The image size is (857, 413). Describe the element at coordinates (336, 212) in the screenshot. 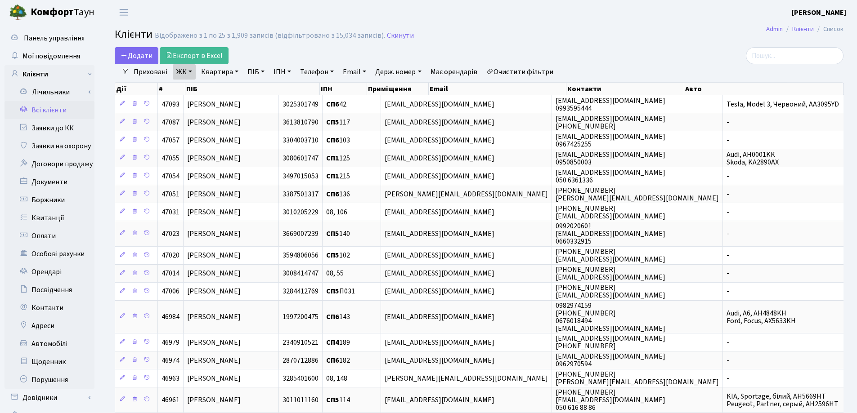

I see `span: 08, 106` at that location.